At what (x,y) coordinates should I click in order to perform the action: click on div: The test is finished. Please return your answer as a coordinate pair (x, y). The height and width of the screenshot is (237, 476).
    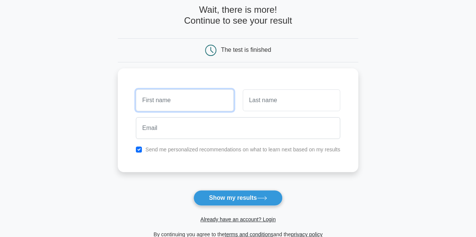
    Looking at the image, I should click on (245, 50).